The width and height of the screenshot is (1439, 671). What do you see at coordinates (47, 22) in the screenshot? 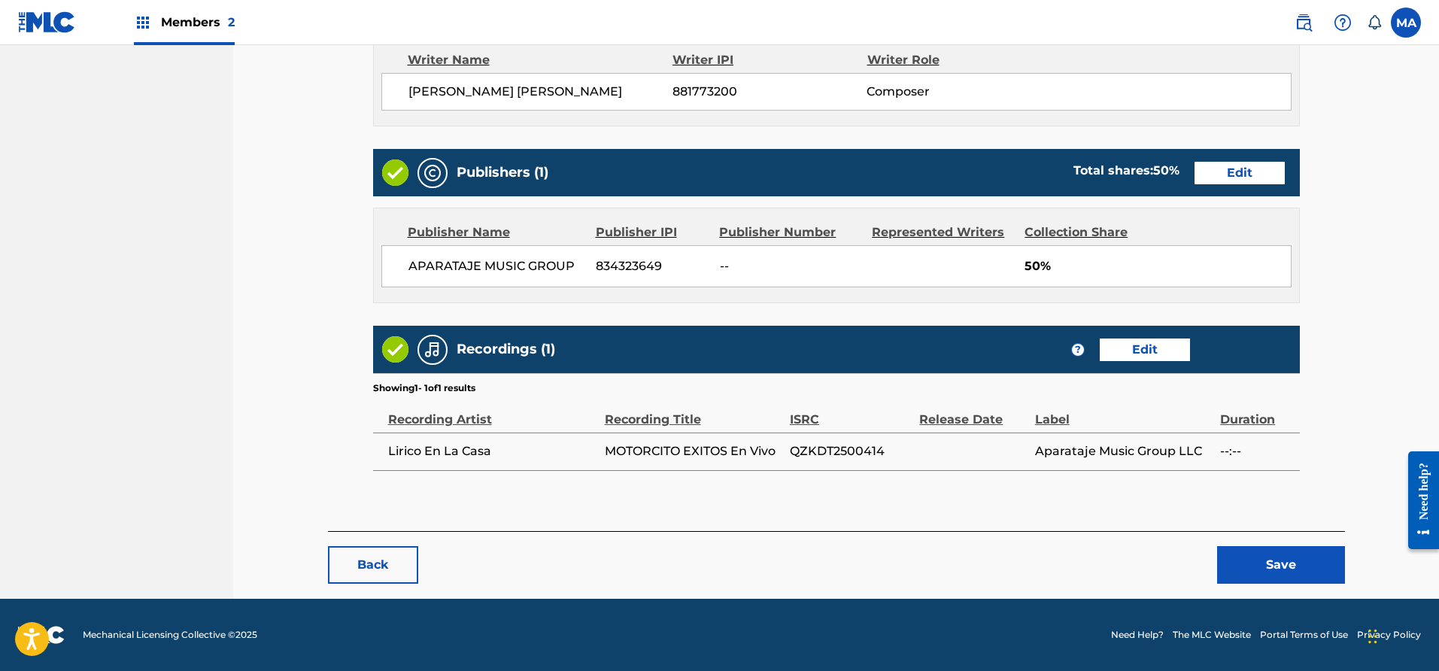
I see `img: MLC Logo` at bounding box center [47, 22].